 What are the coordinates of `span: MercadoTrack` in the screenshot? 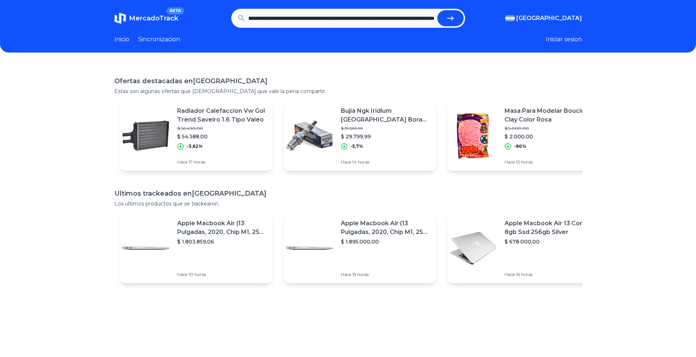 It's located at (153, 18).